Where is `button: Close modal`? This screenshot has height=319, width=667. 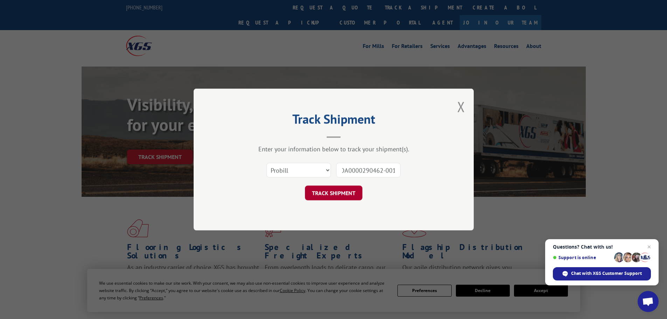
button: Close modal is located at coordinates (461, 106).